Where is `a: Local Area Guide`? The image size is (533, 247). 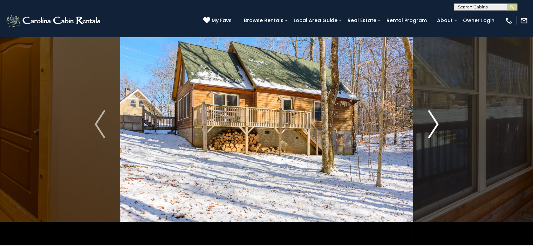
a: Local Area Guide is located at coordinates (315, 20).